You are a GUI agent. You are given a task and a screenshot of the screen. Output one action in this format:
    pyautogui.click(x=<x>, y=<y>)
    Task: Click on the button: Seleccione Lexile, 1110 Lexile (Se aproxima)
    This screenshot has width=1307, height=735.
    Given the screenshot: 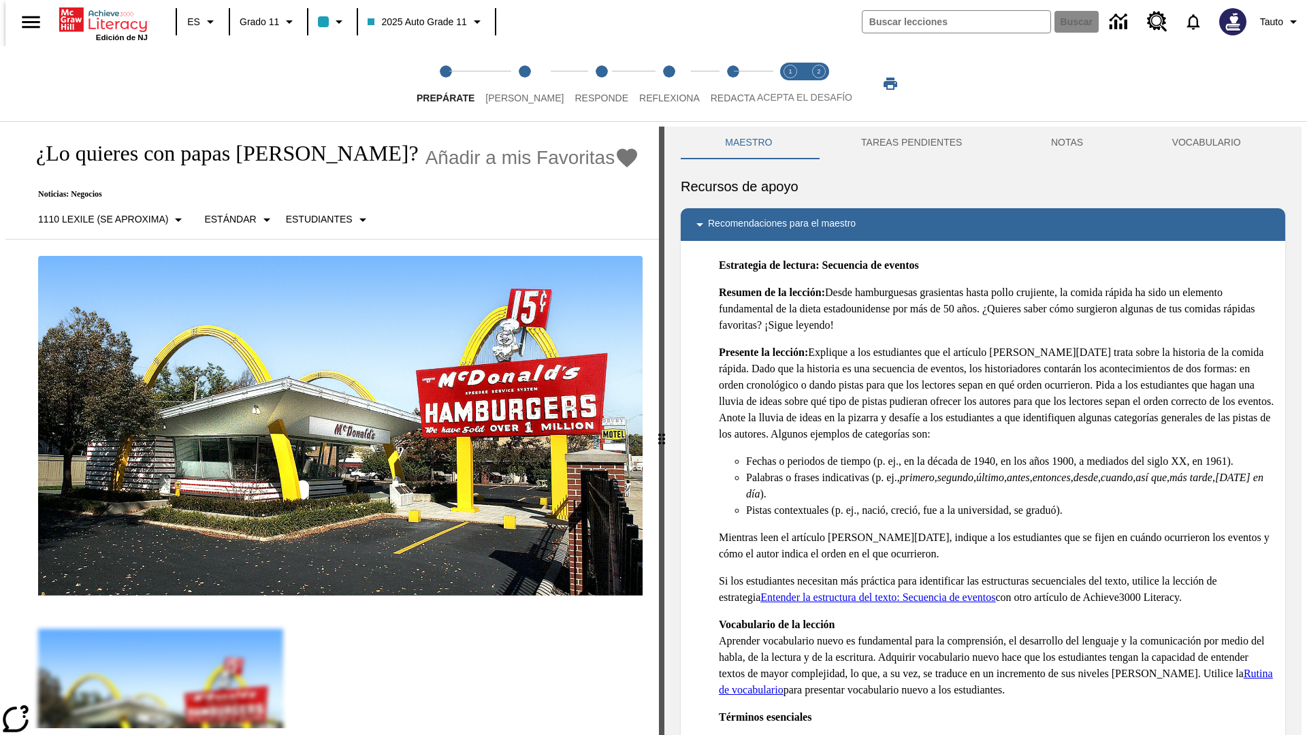 What is the action you would take?
    pyautogui.click(x=112, y=220)
    